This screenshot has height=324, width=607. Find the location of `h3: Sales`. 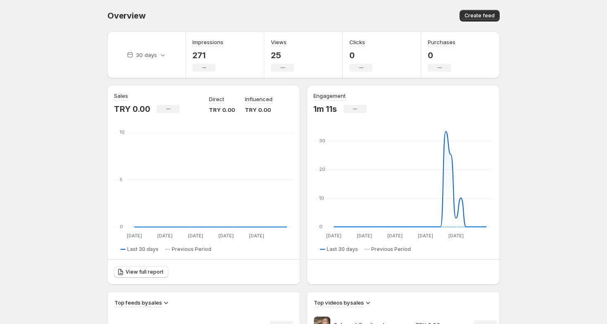

h3: Sales is located at coordinates (121, 96).